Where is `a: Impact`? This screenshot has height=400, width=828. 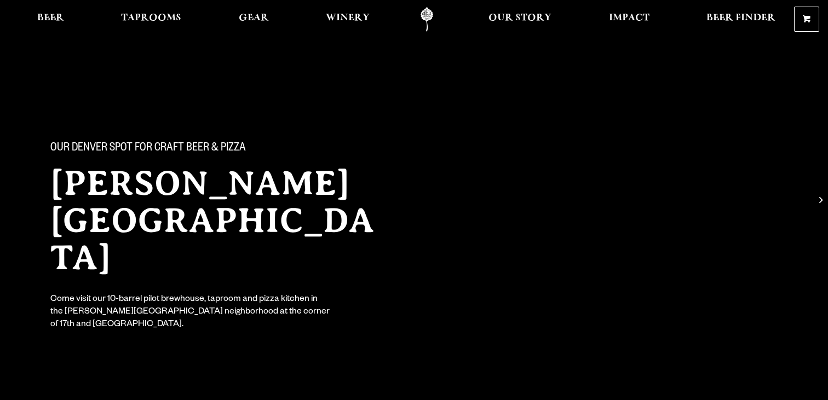 a: Impact is located at coordinates (629, 19).